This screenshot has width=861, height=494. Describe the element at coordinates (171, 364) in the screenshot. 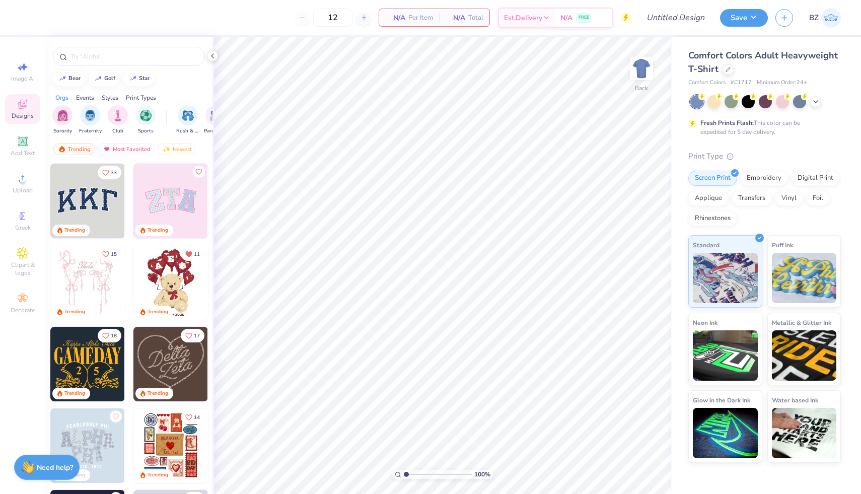

I see `img: 12710c6a-dcc0-49ce-8688-7fe8d5f96fe2` at that location.